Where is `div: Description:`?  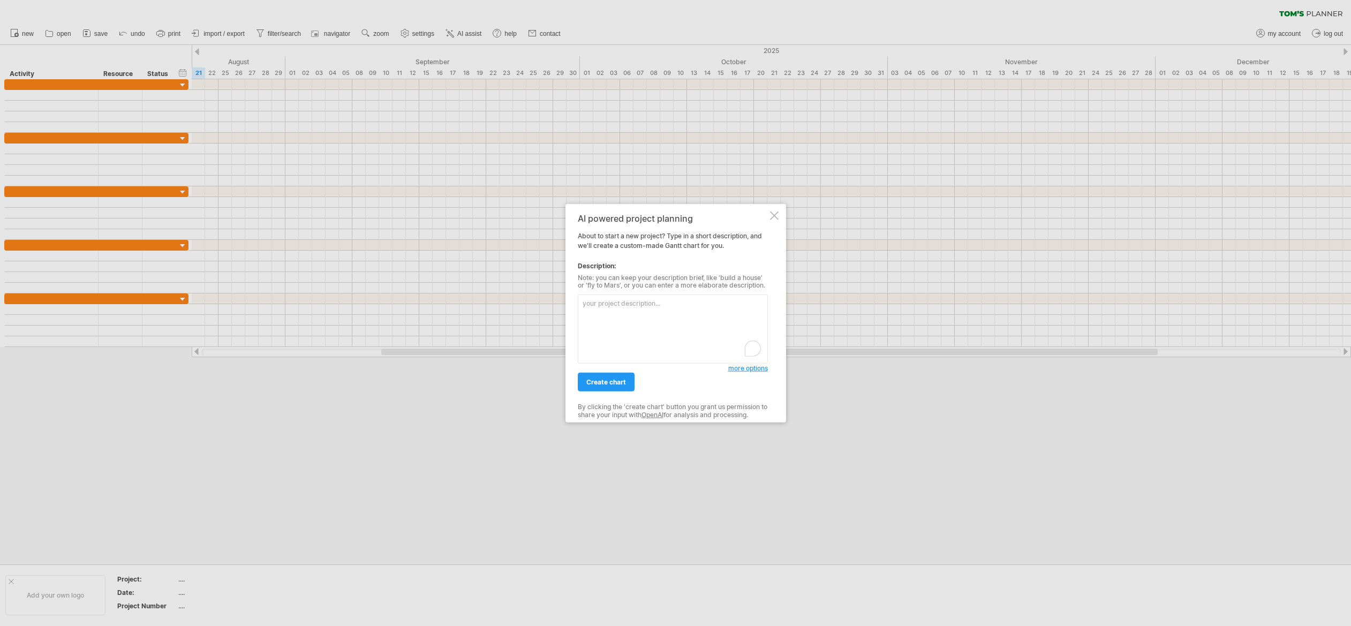
div: Description: is located at coordinates (673, 266).